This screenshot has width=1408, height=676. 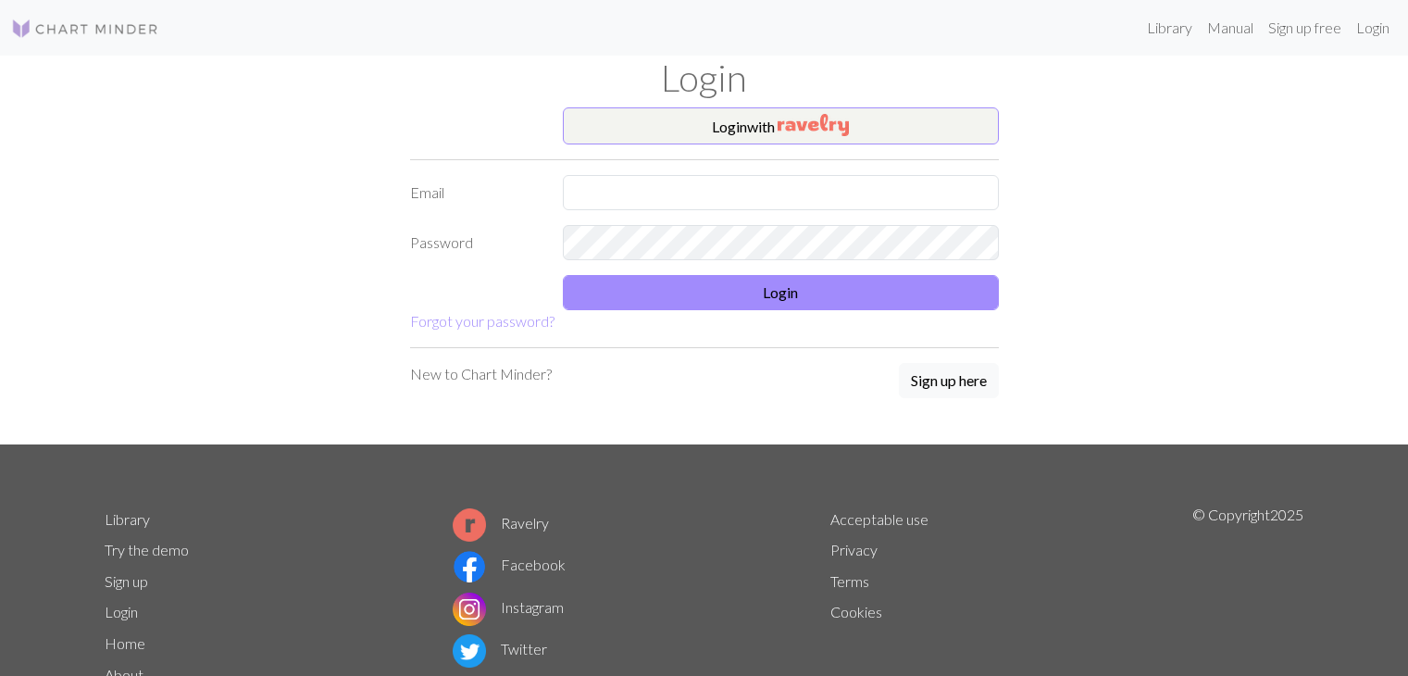 What do you see at coordinates (480, 374) in the screenshot?
I see `p: New to Chart Minder?` at bounding box center [480, 374].